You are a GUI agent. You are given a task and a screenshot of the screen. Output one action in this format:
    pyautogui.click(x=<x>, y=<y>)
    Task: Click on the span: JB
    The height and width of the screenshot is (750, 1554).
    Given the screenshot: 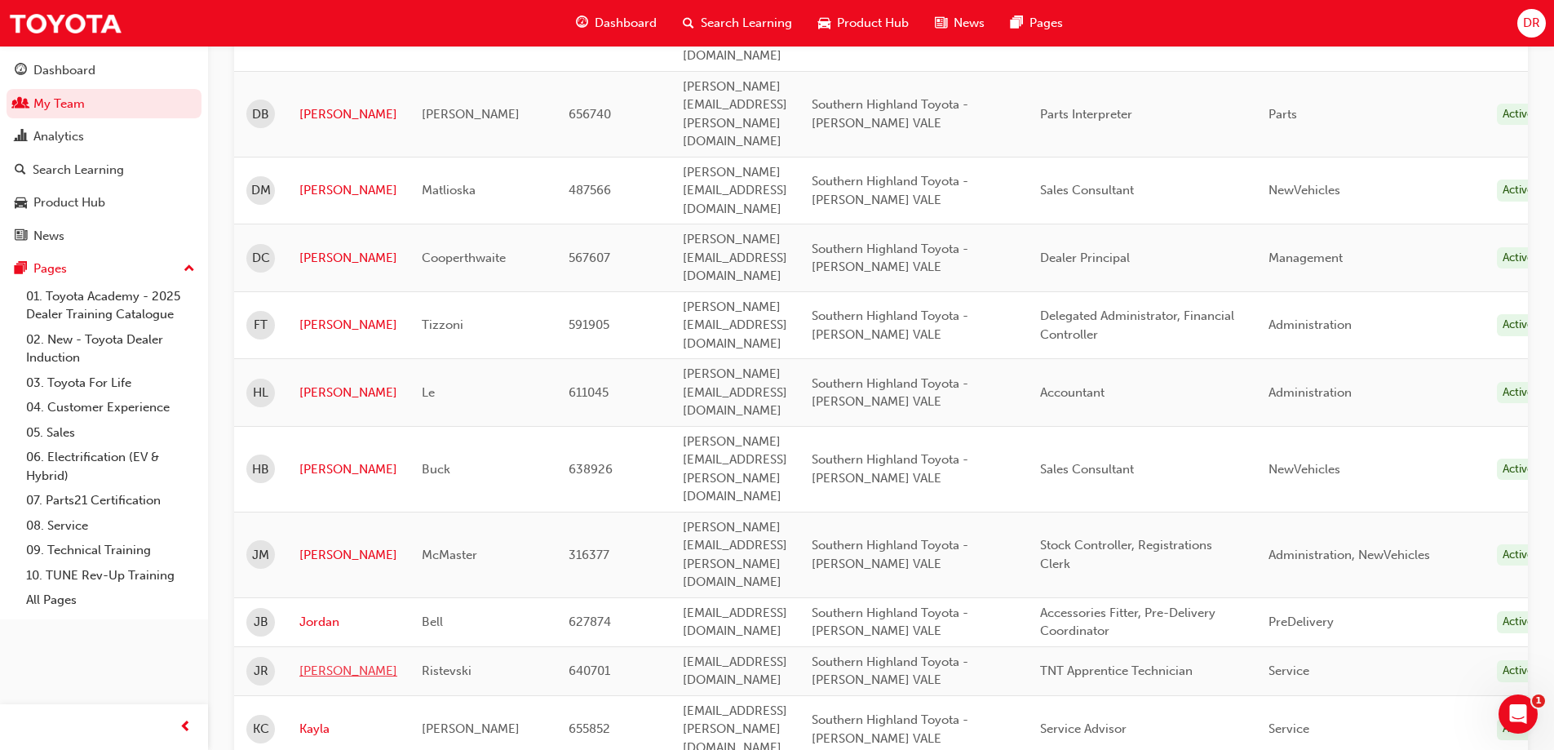 What is the action you would take?
    pyautogui.click(x=261, y=622)
    